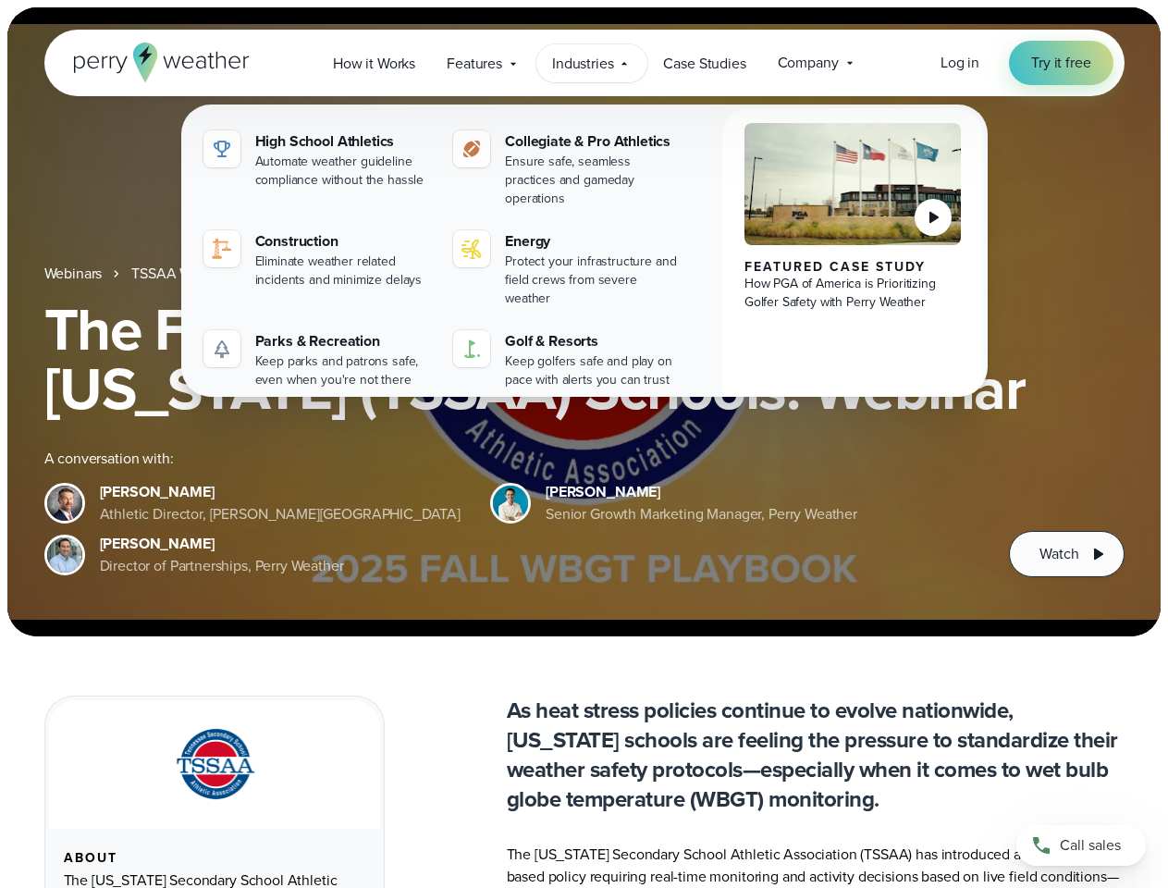  I want to click on span: Watch, so click(1059, 554).